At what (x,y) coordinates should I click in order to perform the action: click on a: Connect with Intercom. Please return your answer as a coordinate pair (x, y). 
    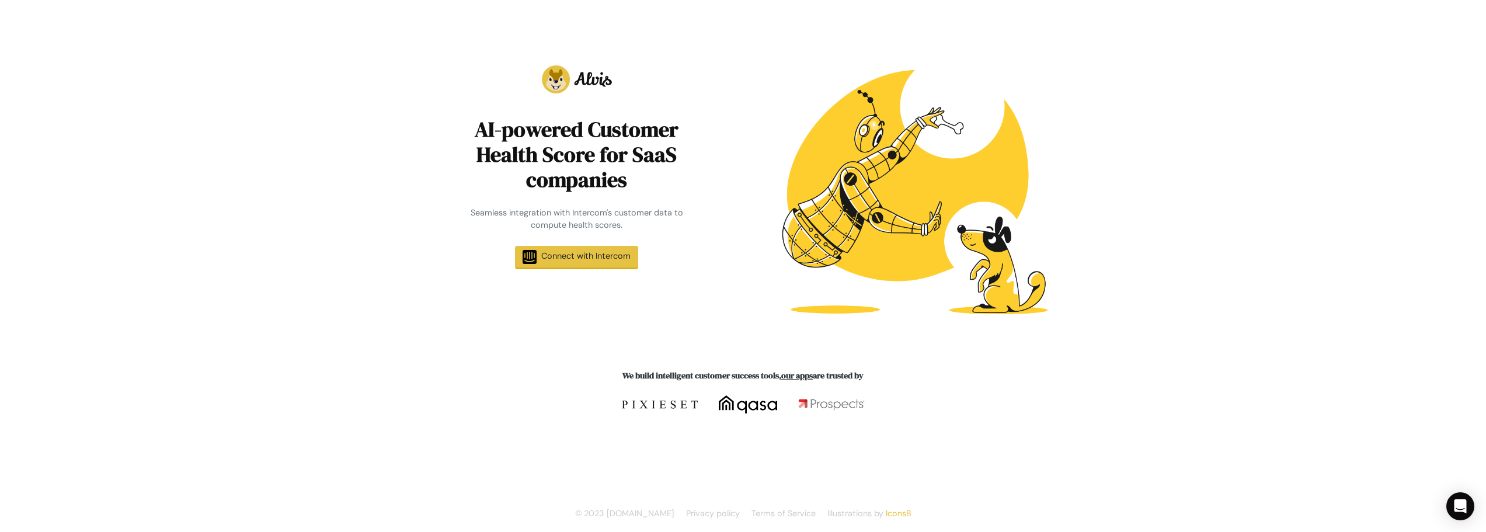
    Looking at the image, I should click on (576, 257).